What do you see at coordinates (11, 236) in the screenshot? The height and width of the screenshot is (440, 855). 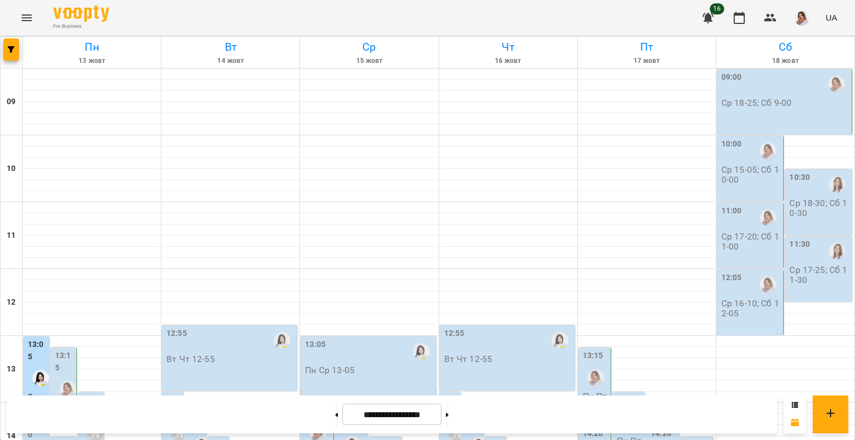 I see `h6: 11` at bounding box center [11, 236].